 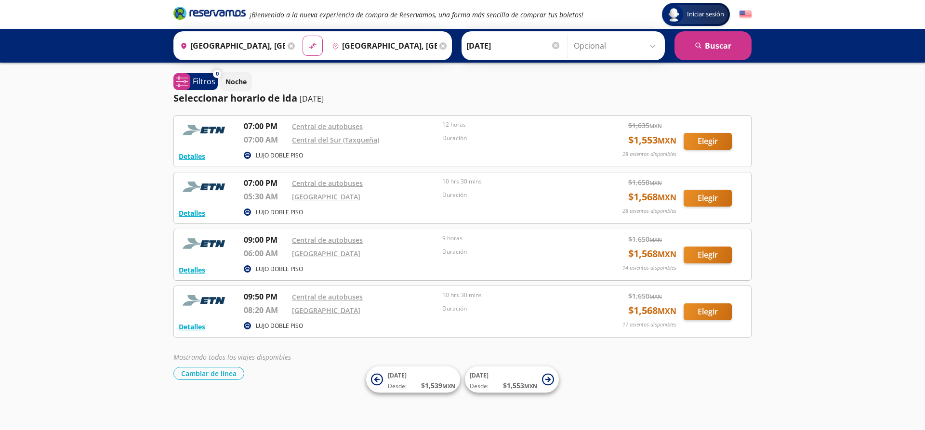 What do you see at coordinates (236, 81) in the screenshot?
I see `button: Noche` at bounding box center [236, 81].